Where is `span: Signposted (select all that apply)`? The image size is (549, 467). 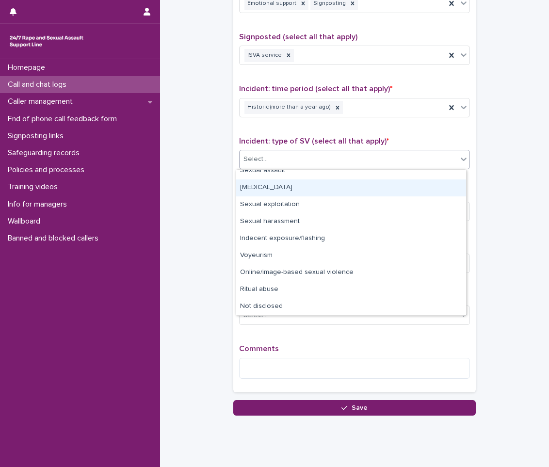 span: Signposted (select all that apply) is located at coordinates (298, 37).